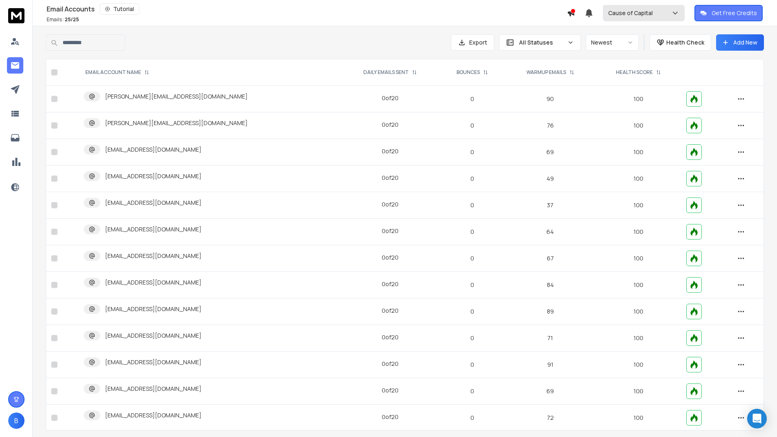  What do you see at coordinates (632, 13) in the screenshot?
I see `p: Cause of Capital` at bounding box center [632, 13].